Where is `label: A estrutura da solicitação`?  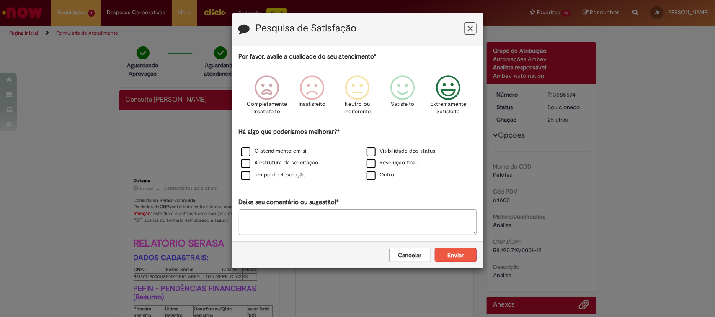
label: A estrutura da solicitação is located at coordinates (280, 163).